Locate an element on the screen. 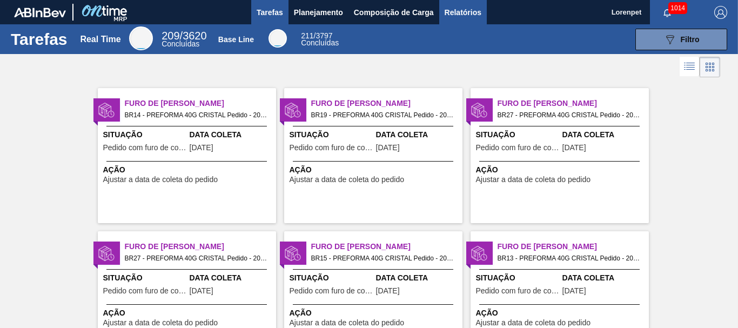  div: Visão em Cards is located at coordinates (709, 67).